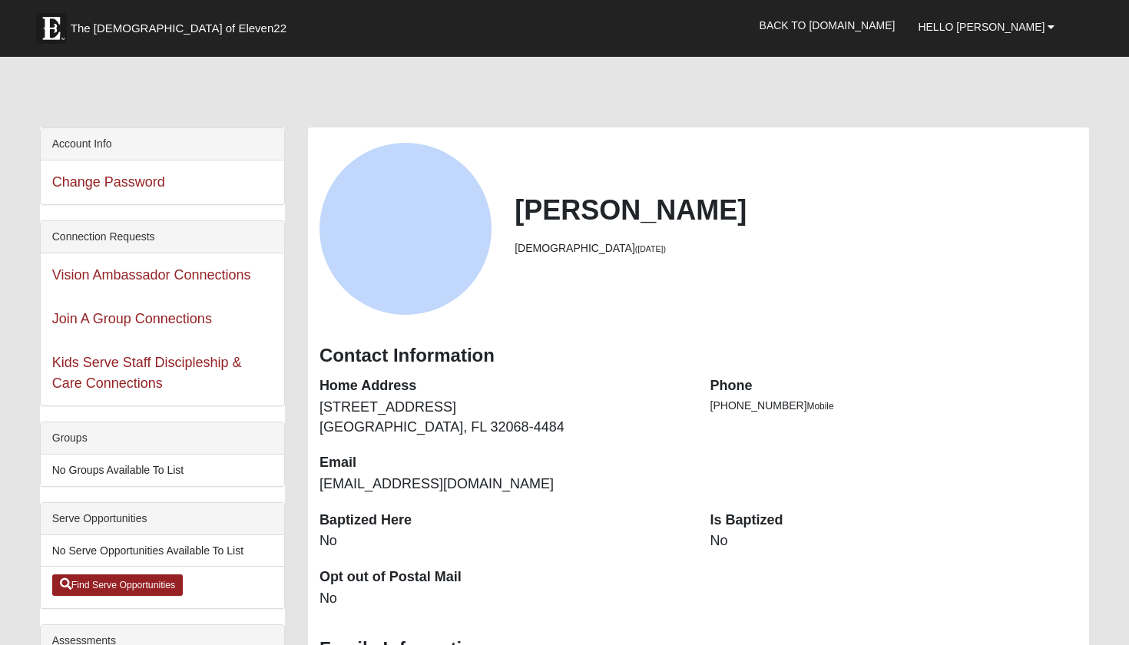 Image resolution: width=1129 pixels, height=645 pixels. What do you see at coordinates (405, 229) in the screenshot?
I see `a: View Fullsize Photo` at bounding box center [405, 229].